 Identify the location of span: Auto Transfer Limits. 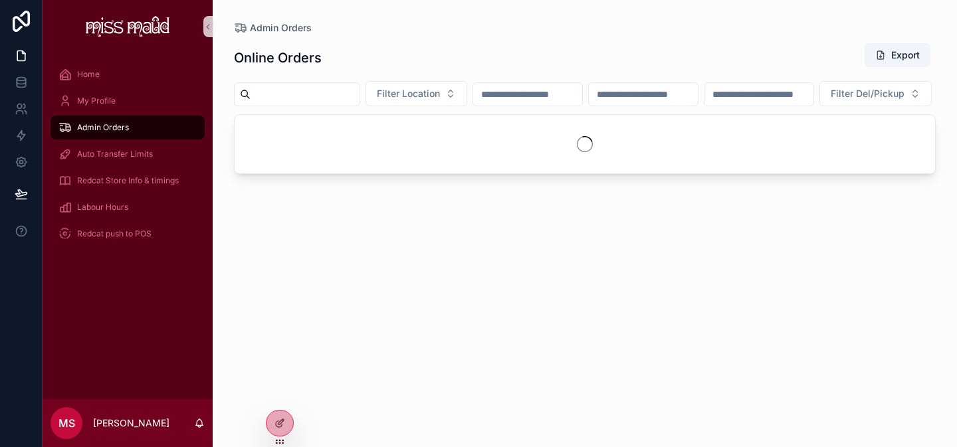
(115, 154).